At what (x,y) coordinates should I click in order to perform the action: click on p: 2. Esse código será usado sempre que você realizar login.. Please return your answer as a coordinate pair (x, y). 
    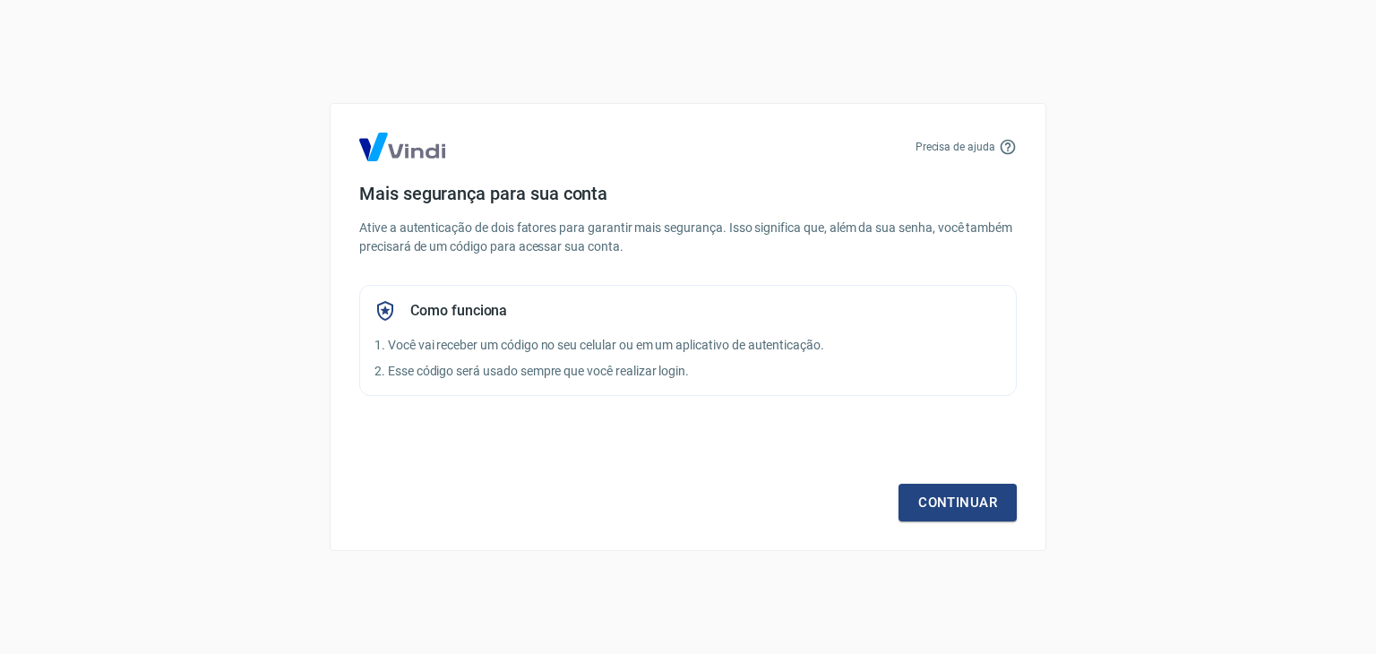
    Looking at the image, I should click on (688, 371).